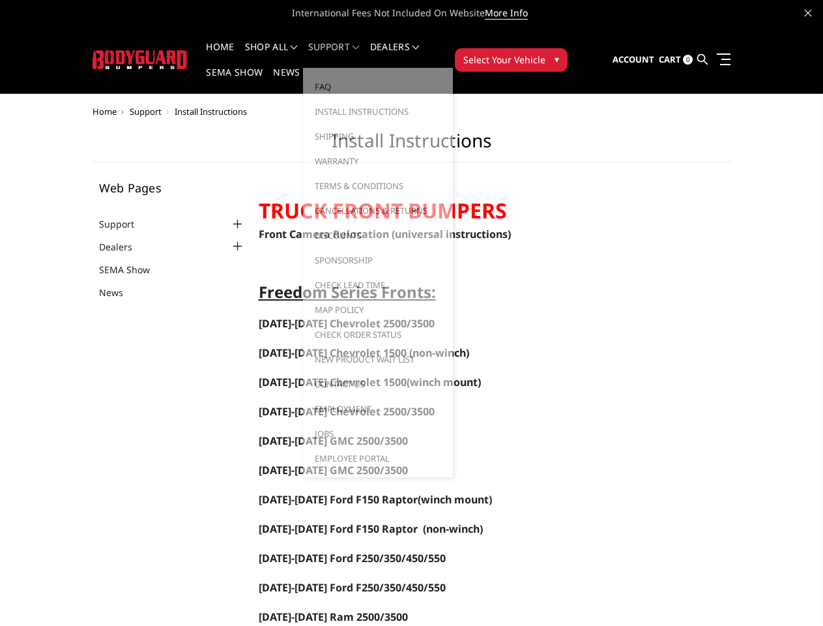 The image size is (823, 626). What do you see at coordinates (378, 186) in the screenshot?
I see `a: Terms & Conditions` at bounding box center [378, 186].